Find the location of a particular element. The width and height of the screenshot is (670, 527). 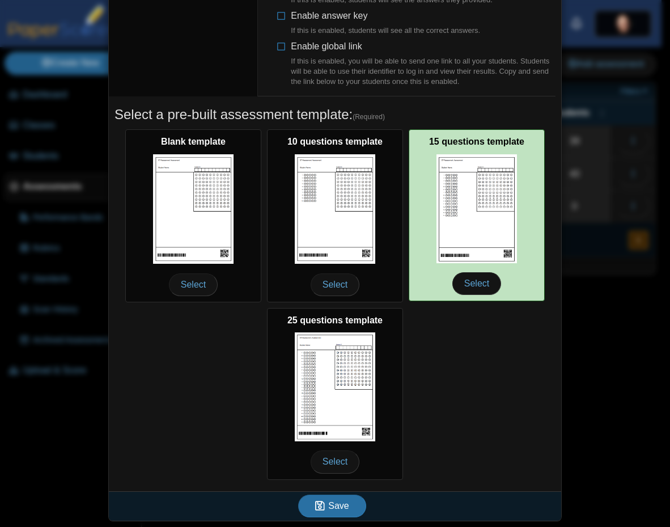

b: 15 questions template is located at coordinates (477, 141).